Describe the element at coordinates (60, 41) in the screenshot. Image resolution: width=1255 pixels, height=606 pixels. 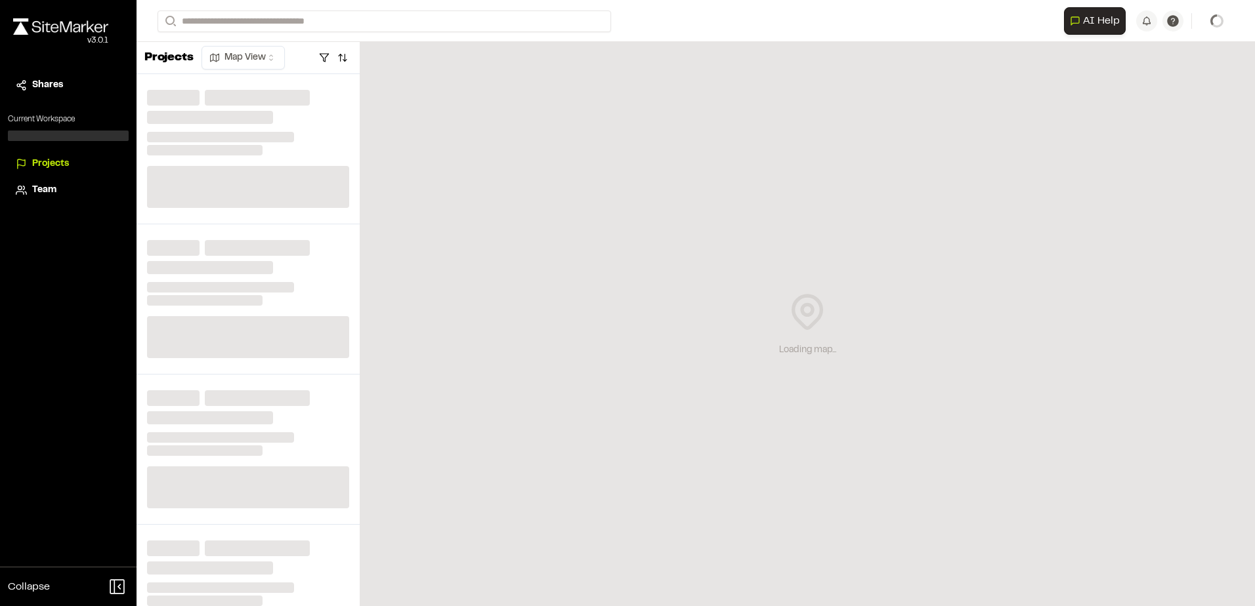
I see `div: Oh geez...please don't...` at that location.